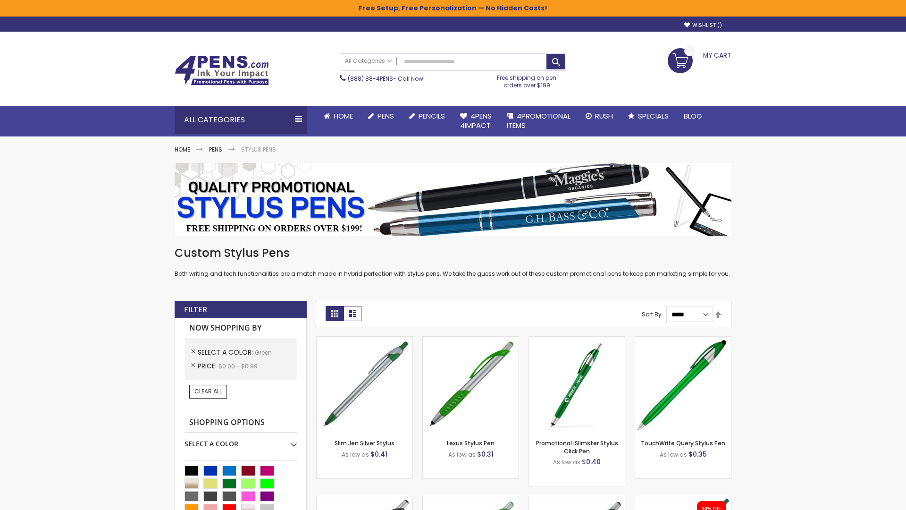 This screenshot has width=906, height=510. What do you see at coordinates (600, 116) in the screenshot?
I see `a: Rush` at bounding box center [600, 116].